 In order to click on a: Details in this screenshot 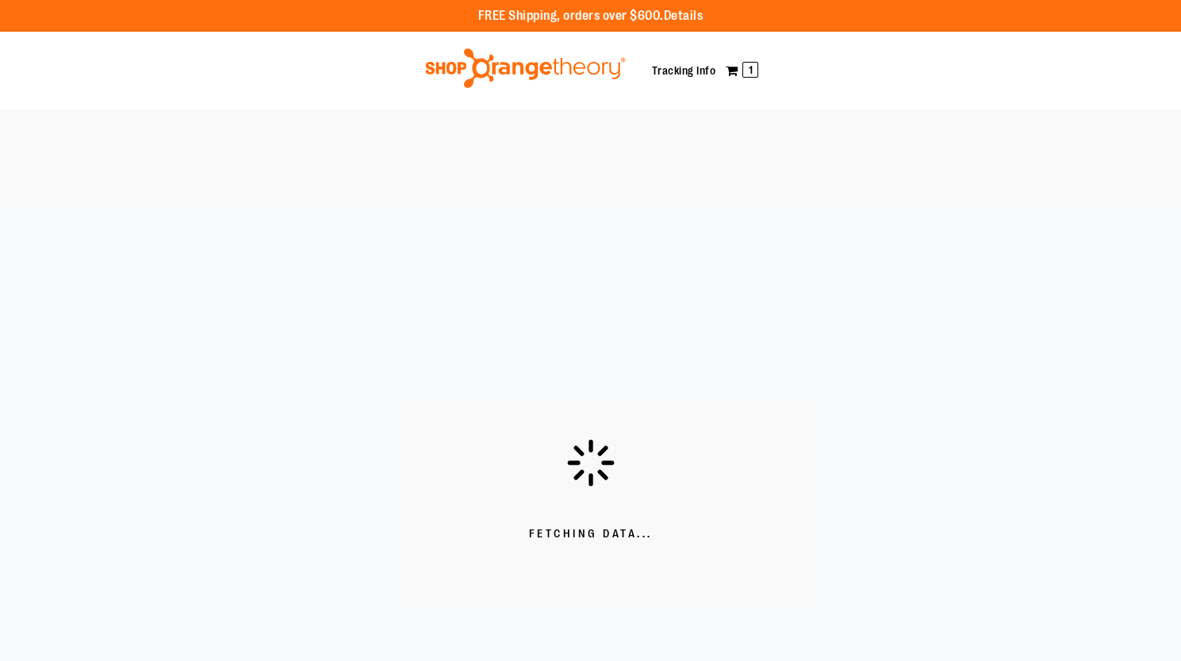, I will do `click(684, 16)`.